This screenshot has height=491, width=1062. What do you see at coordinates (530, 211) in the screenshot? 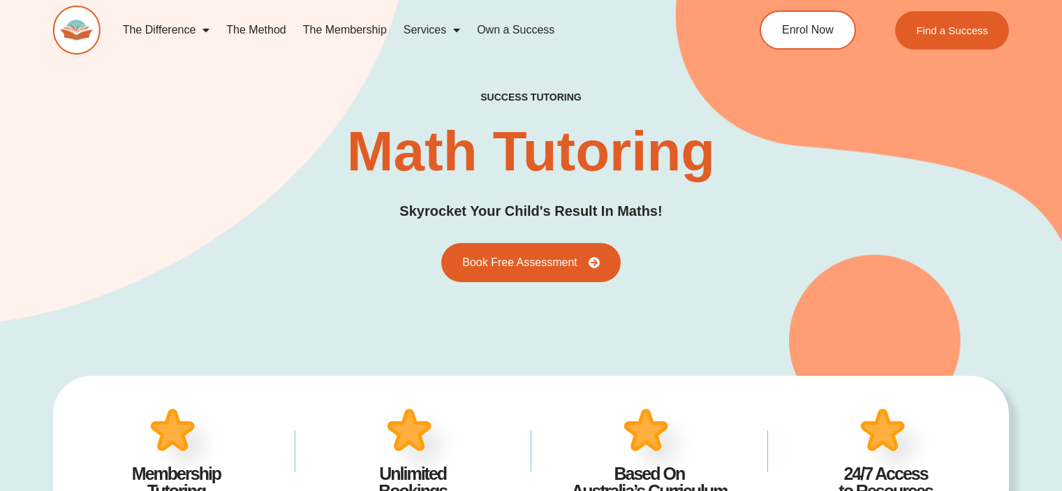
I see `h3: Skyrocket Your Child's Result In Maths!` at bounding box center [530, 211].